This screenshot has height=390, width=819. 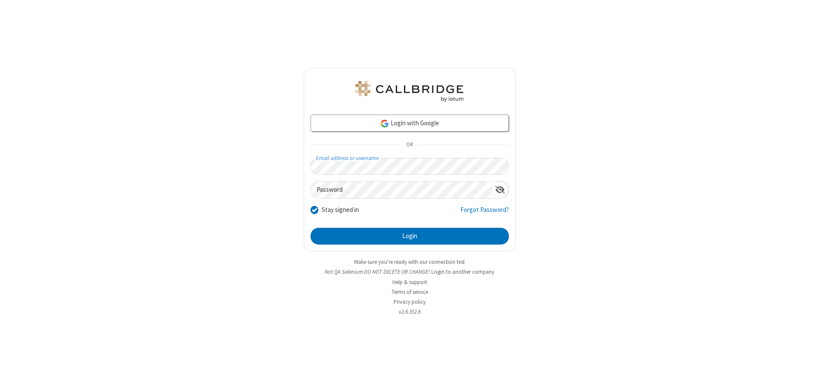 I want to click on span: OR, so click(x=410, y=145).